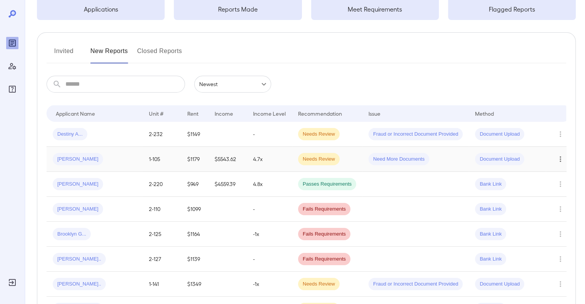 Image resolution: width=585 pixels, height=304 pixels. I want to click on span: Brooklyn G..., so click(71, 234).